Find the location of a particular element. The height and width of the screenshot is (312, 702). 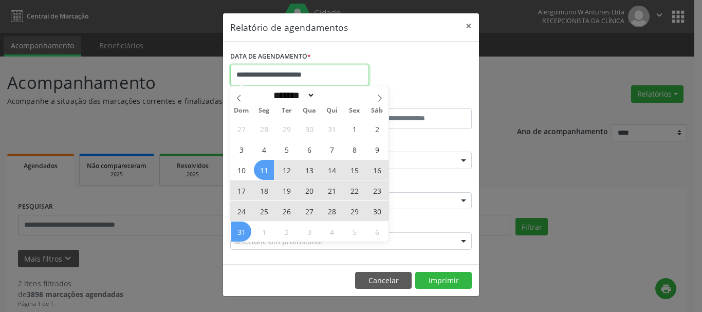

span: Agosto 23, 2025 is located at coordinates (377, 190).